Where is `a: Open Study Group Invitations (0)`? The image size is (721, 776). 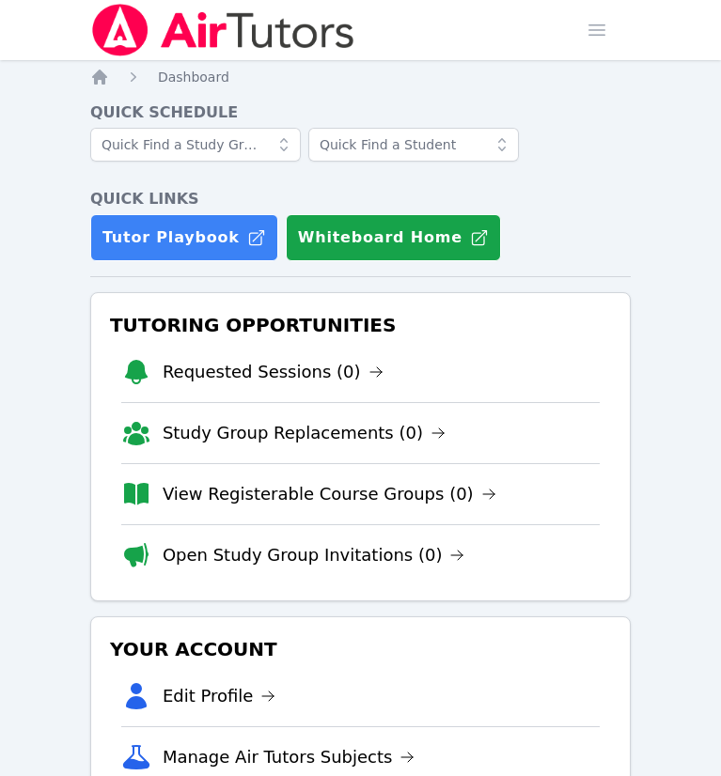
a: Open Study Group Invitations (0) is located at coordinates (314, 556).